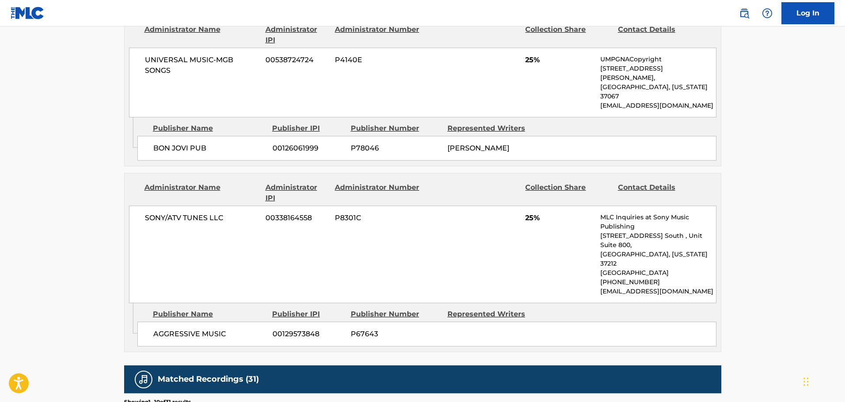 This screenshot has width=845, height=402. What do you see at coordinates (823, 381) in the screenshot?
I see `div: Chat-widget` at bounding box center [823, 381].